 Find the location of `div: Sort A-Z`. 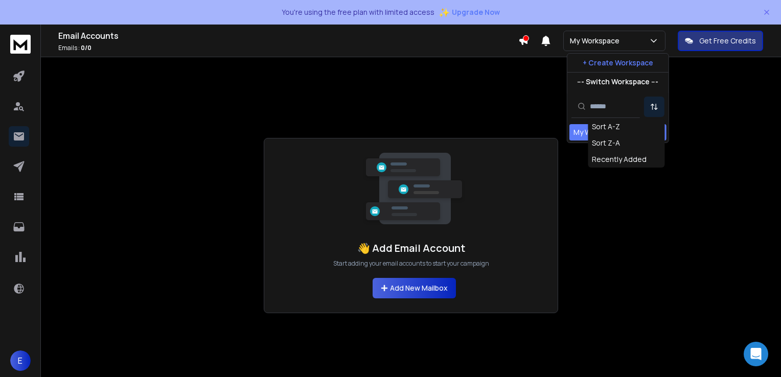

div: Sort A-Z is located at coordinates (626, 127).